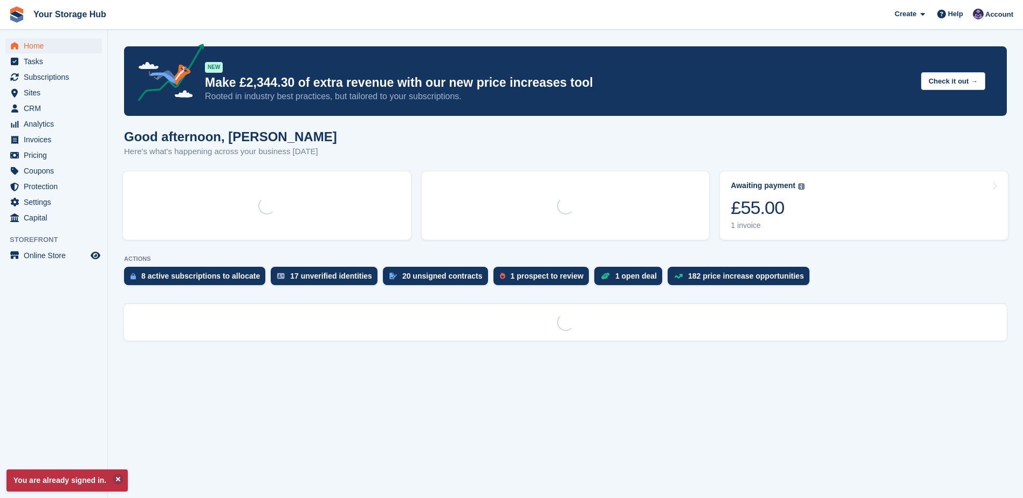  I want to click on a: Your Storage Hub, so click(70, 14).